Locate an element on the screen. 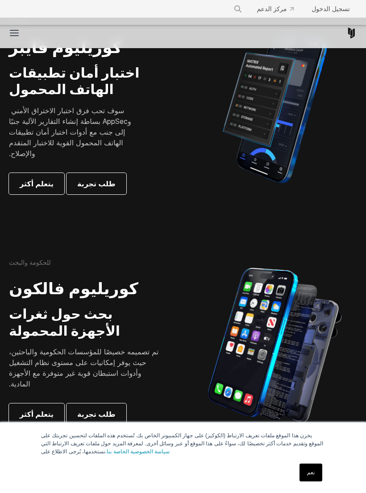 This screenshot has height=493, width=366. a: كوريليوم هوم is located at coordinates (351, 33).